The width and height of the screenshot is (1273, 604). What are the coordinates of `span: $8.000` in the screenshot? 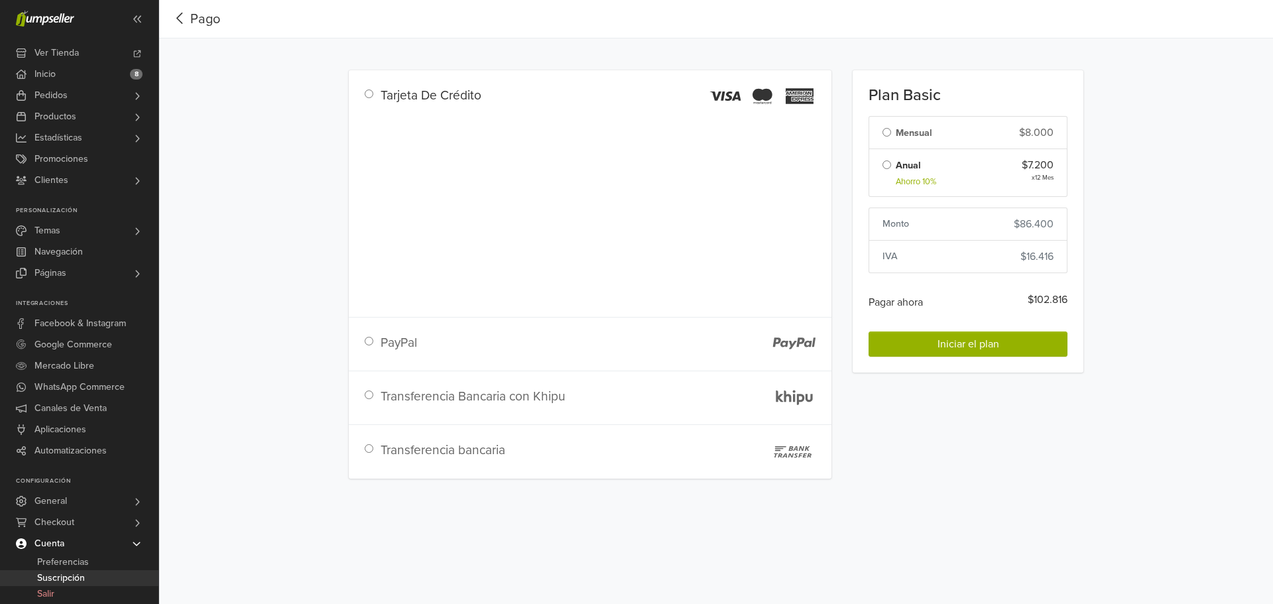 It's located at (1036, 133).